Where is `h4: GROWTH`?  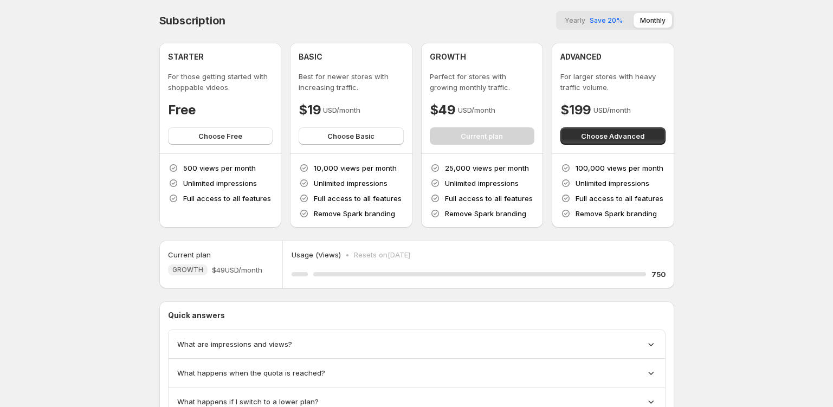
h4: GROWTH is located at coordinates (448, 57).